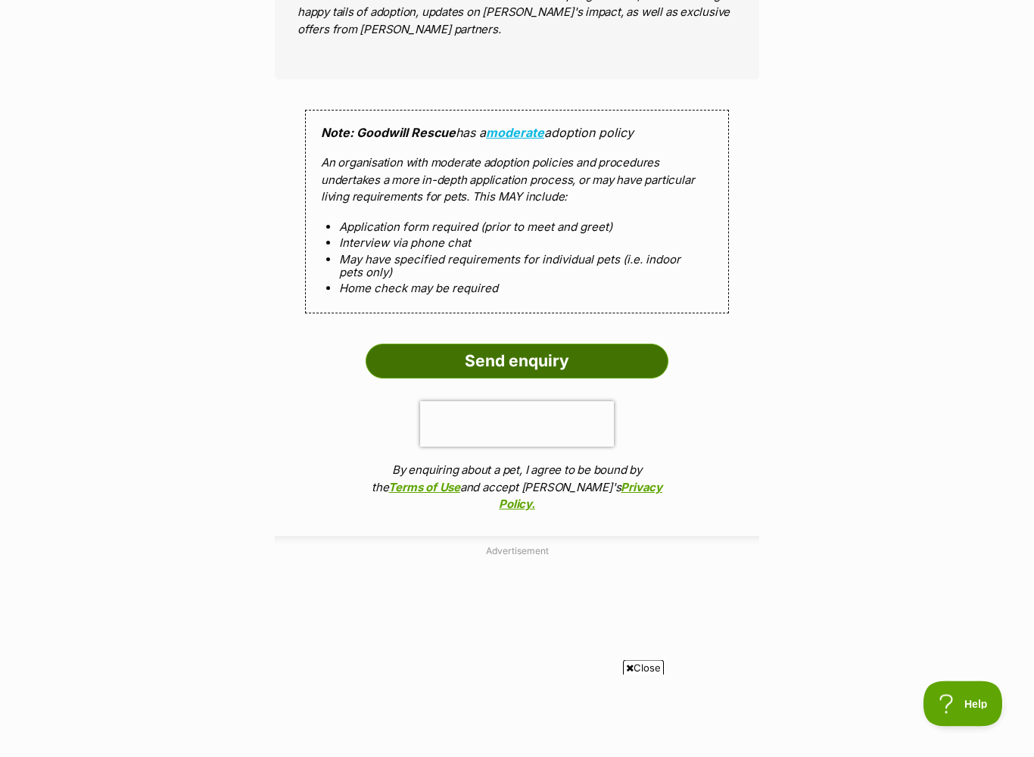 Image resolution: width=1034 pixels, height=757 pixels. I want to click on a: Privacy Policy., so click(580, 496).